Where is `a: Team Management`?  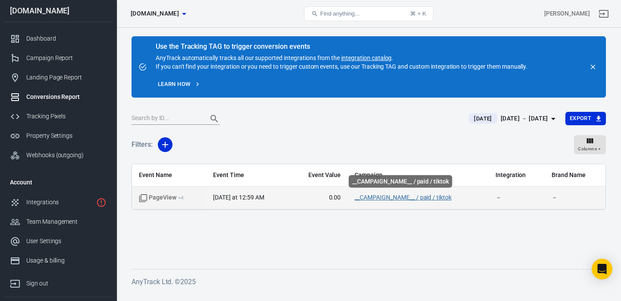 a: Team Management is located at coordinates (58, 221).